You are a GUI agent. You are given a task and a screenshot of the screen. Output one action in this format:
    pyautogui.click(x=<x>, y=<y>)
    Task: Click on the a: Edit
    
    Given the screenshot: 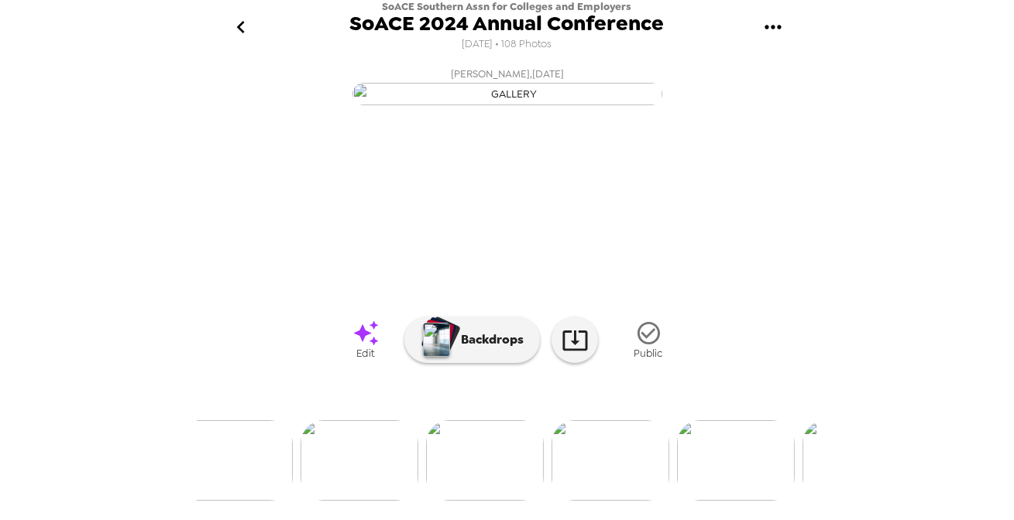 What is the action you would take?
    pyautogui.click(x=366, y=340)
    